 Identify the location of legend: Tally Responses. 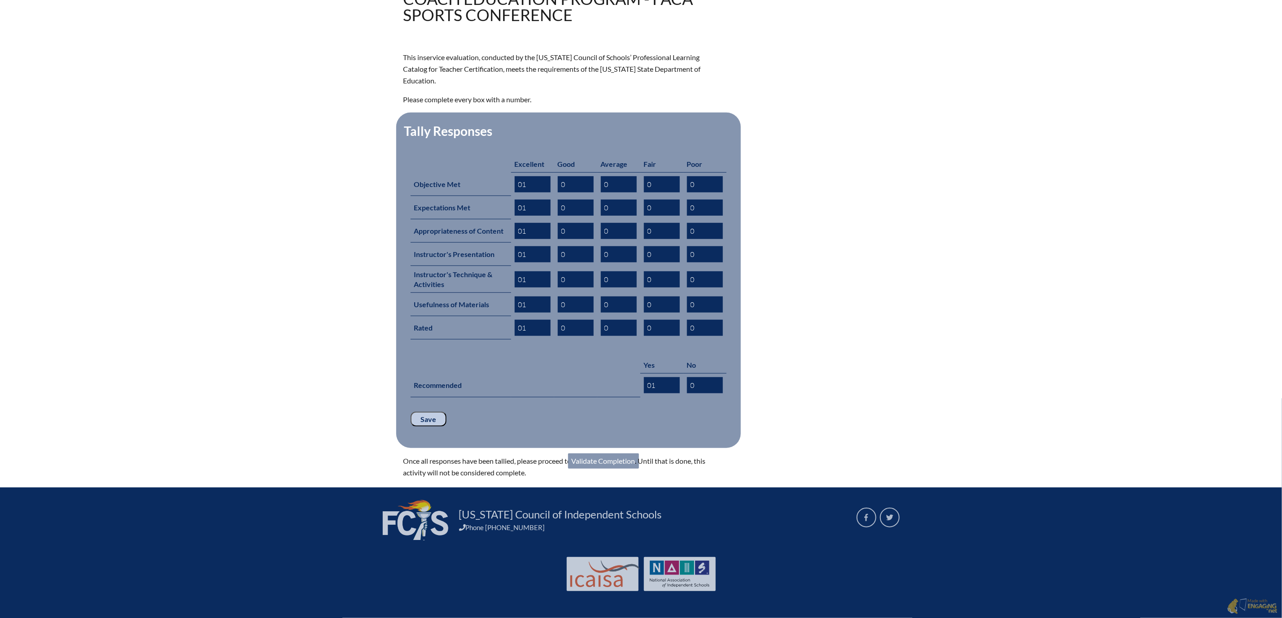
(448, 131).